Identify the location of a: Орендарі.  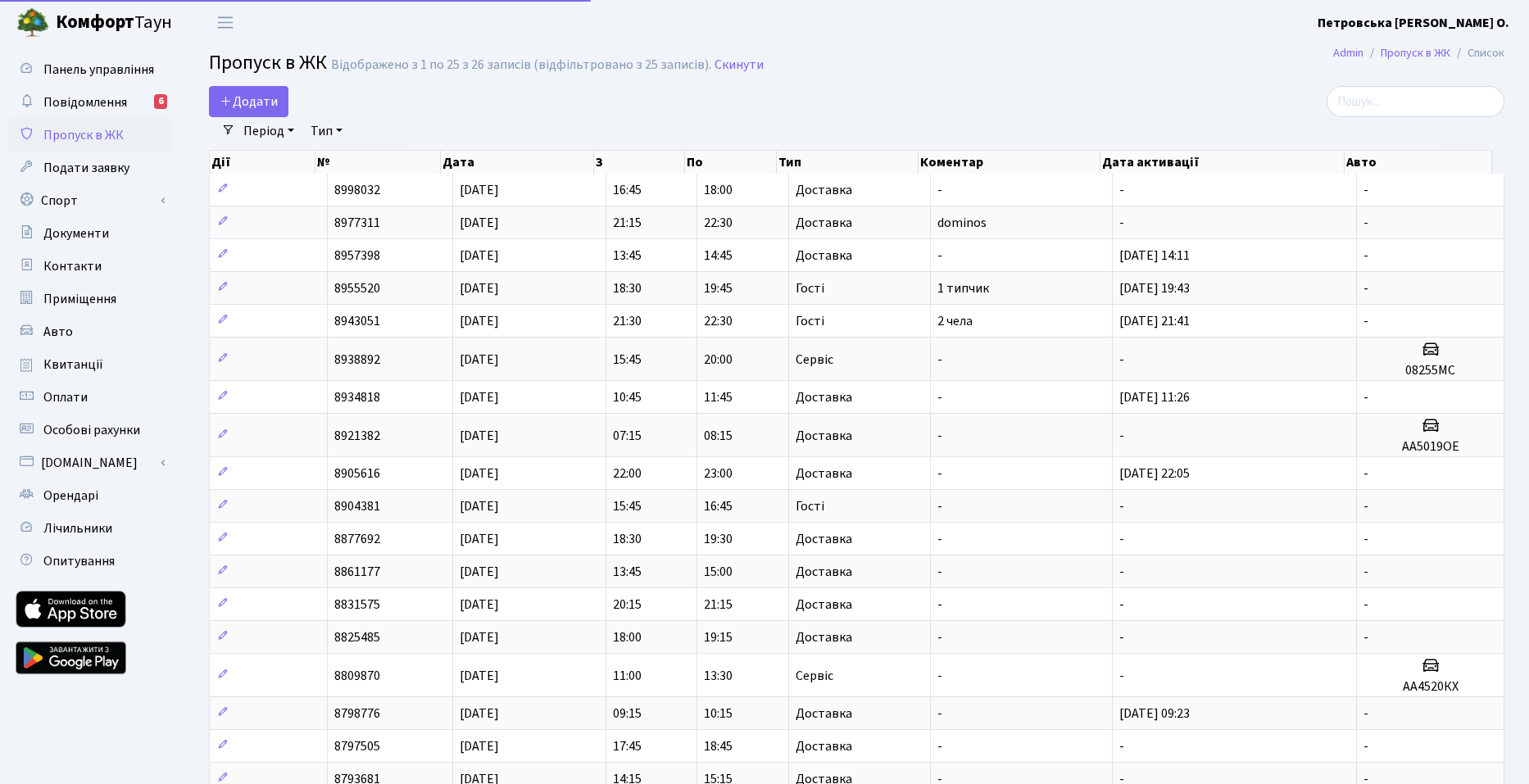
(90, 496).